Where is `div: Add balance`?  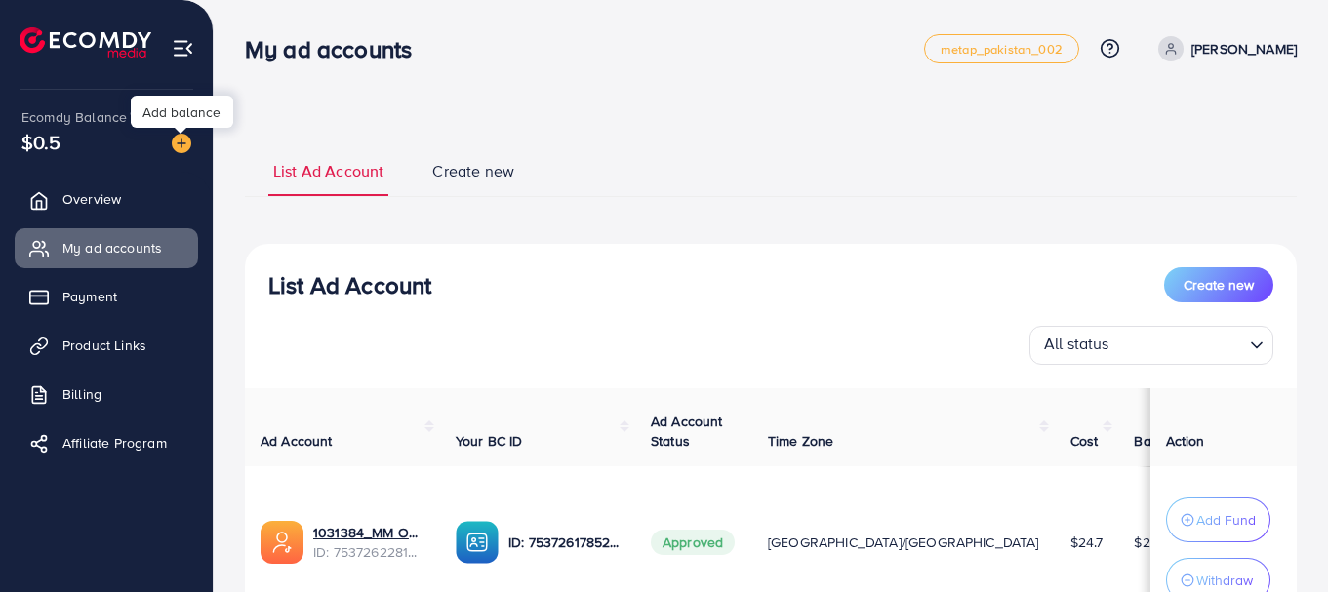
div: Add balance is located at coordinates (181, 111).